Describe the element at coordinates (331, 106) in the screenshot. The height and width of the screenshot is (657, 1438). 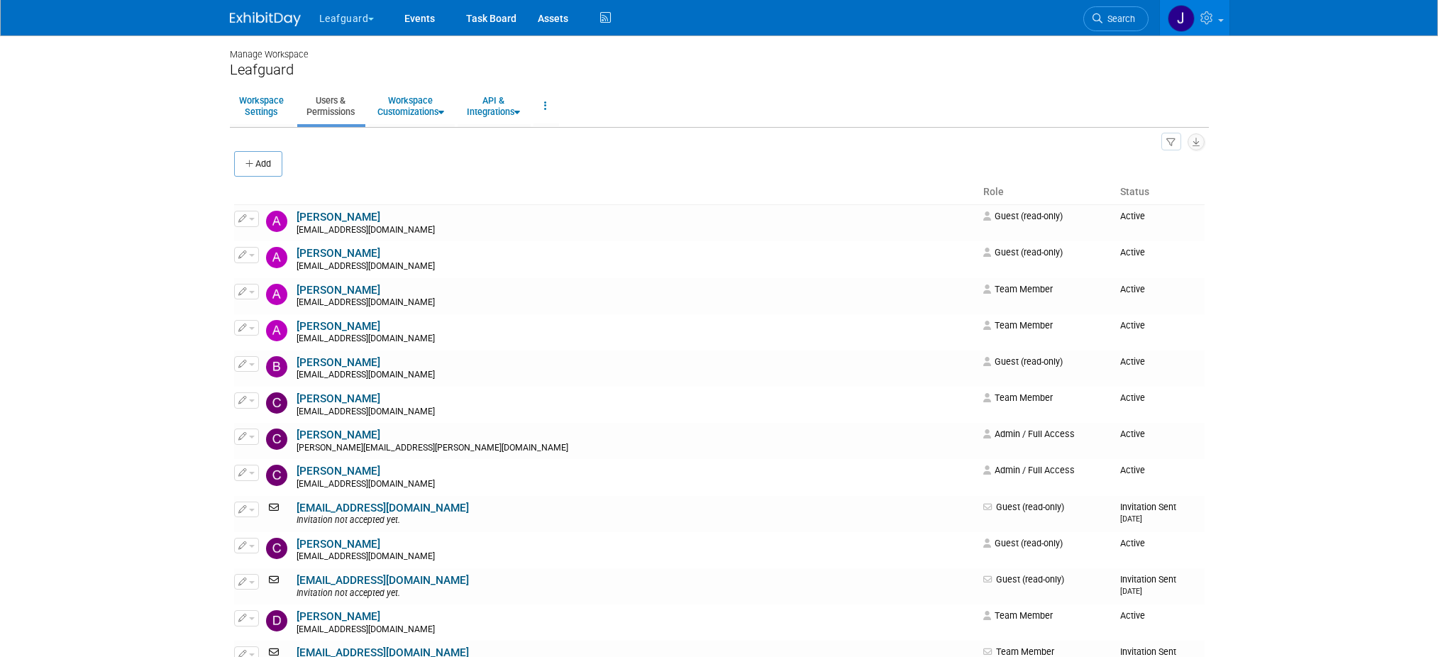
I see `a: Users &Permissions` at that location.